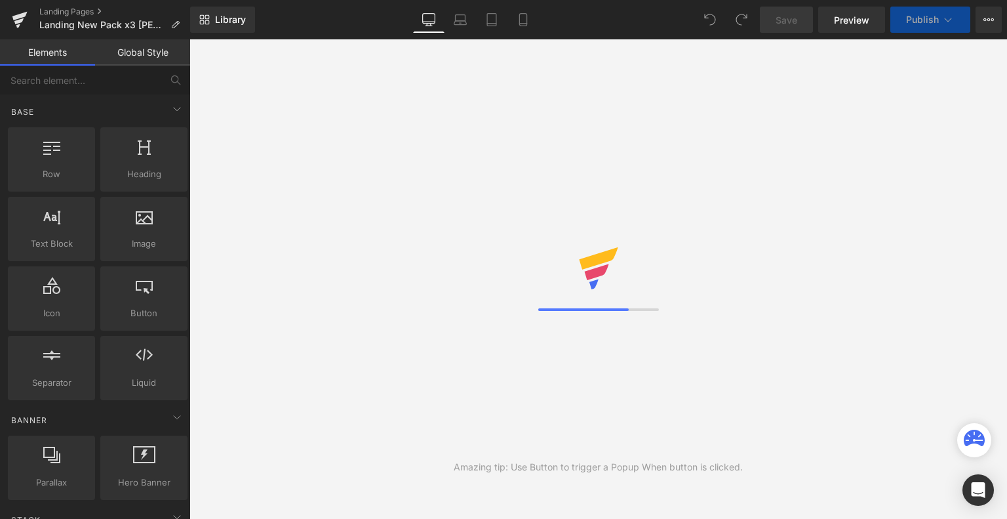  I want to click on span: Text Block, so click(51, 243).